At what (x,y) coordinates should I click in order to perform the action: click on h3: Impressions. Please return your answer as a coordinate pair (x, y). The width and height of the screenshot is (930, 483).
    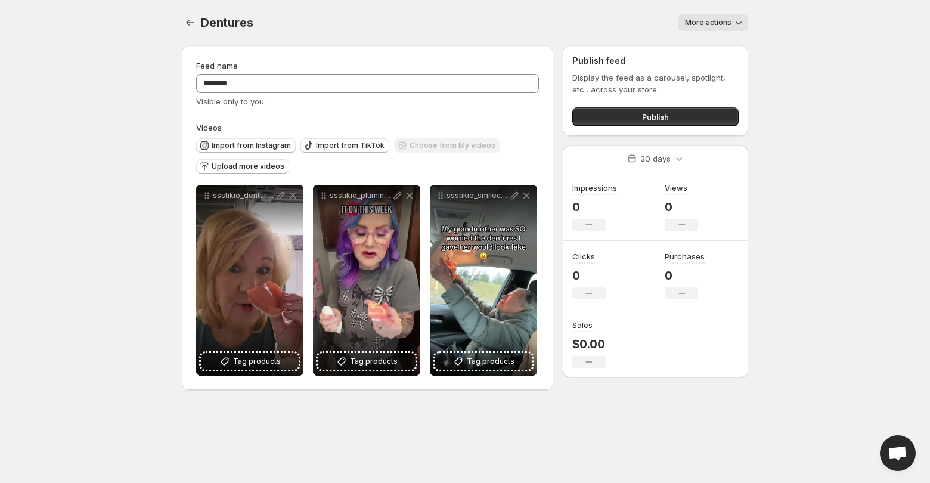
    Looking at the image, I should click on (594, 188).